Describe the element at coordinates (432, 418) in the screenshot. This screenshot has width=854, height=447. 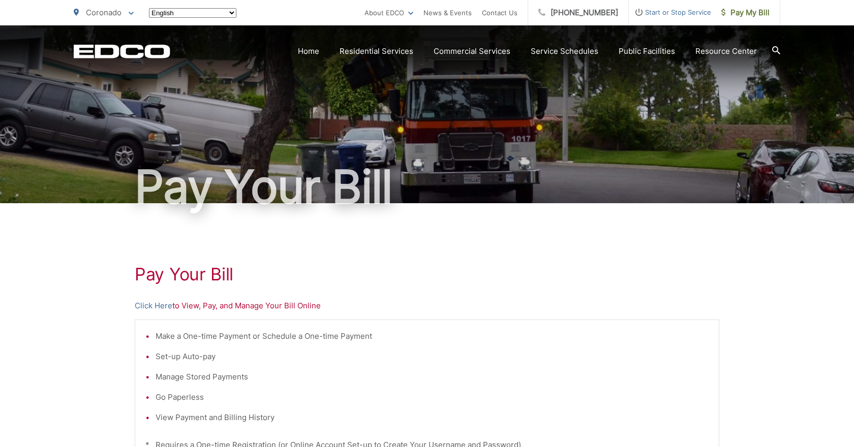
I see `li: View Payment and Billing History` at that location.